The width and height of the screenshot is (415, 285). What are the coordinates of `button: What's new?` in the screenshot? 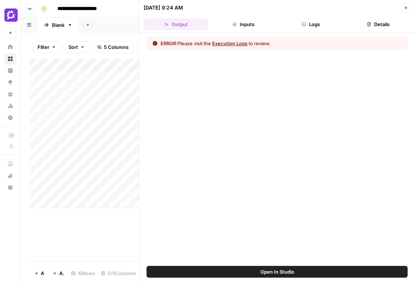 It's located at (10, 176).